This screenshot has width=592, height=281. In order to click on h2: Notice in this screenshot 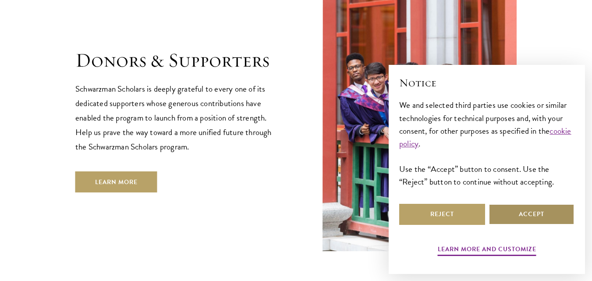, I will do `click(487, 83)`.